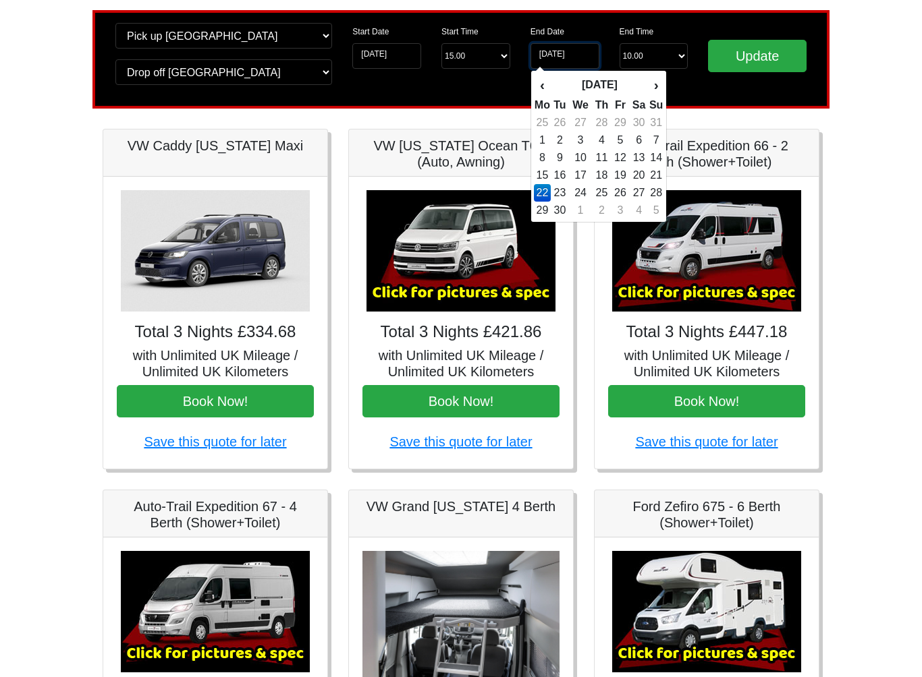  I want to click on th: Sa, so click(638, 105).